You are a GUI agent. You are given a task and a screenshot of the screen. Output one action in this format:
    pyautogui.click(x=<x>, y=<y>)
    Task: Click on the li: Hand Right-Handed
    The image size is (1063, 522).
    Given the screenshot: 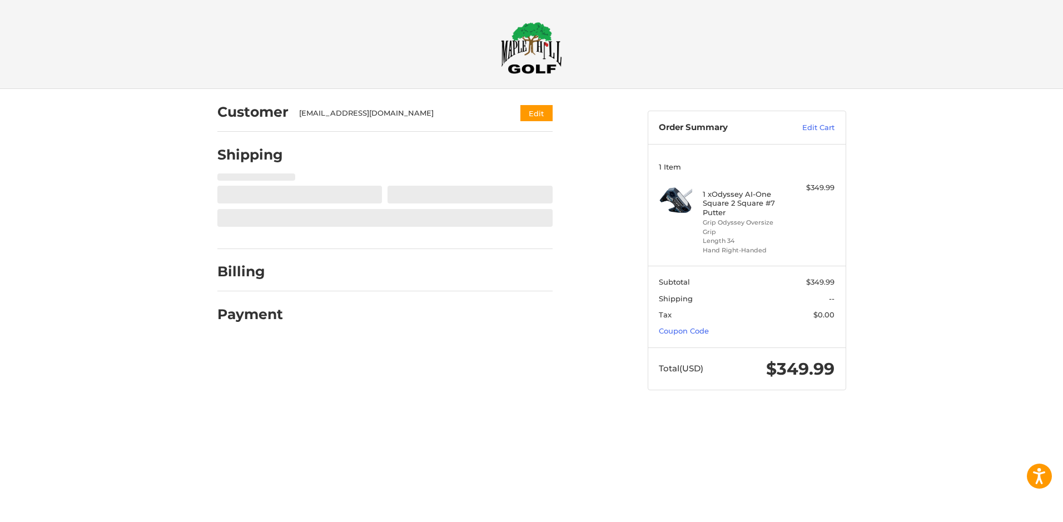 What is the action you would take?
    pyautogui.click(x=745, y=250)
    